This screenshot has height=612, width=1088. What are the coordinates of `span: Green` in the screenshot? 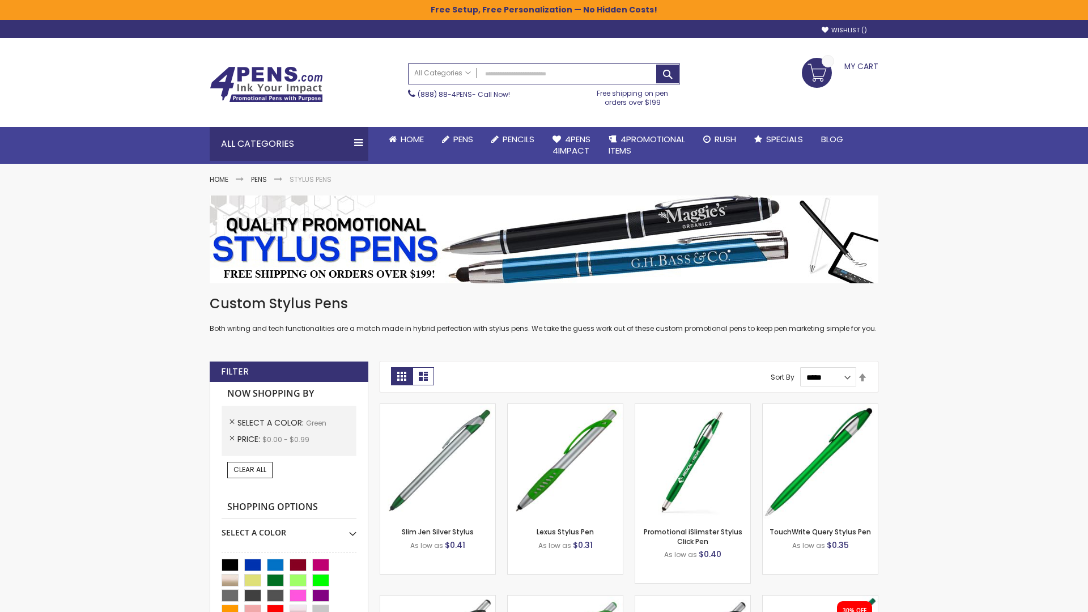 It's located at (316, 423).